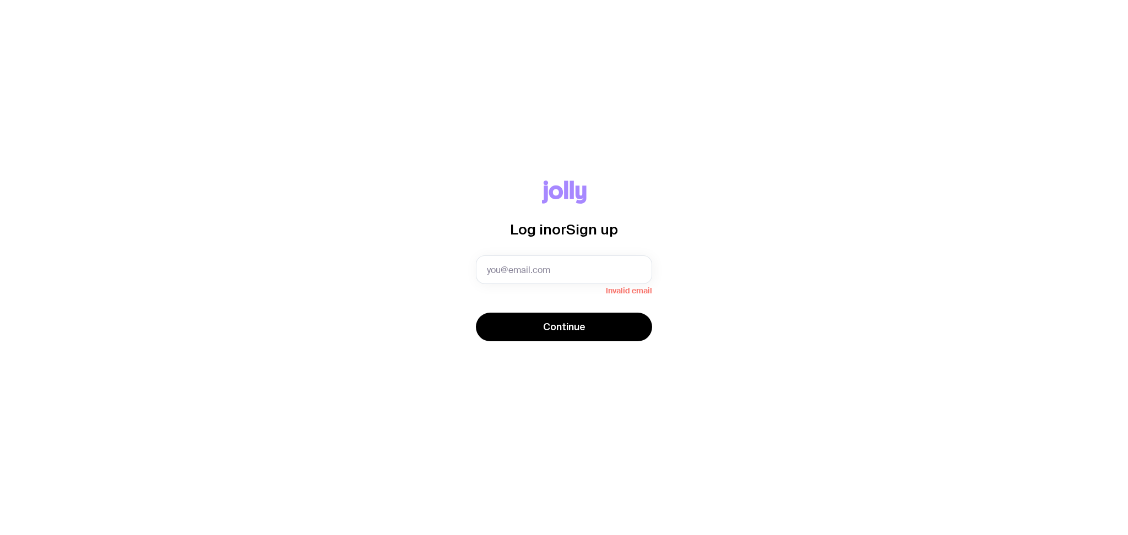 The image size is (1128, 535). What do you see at coordinates (564, 327) in the screenshot?
I see `span: Continue` at bounding box center [564, 327].